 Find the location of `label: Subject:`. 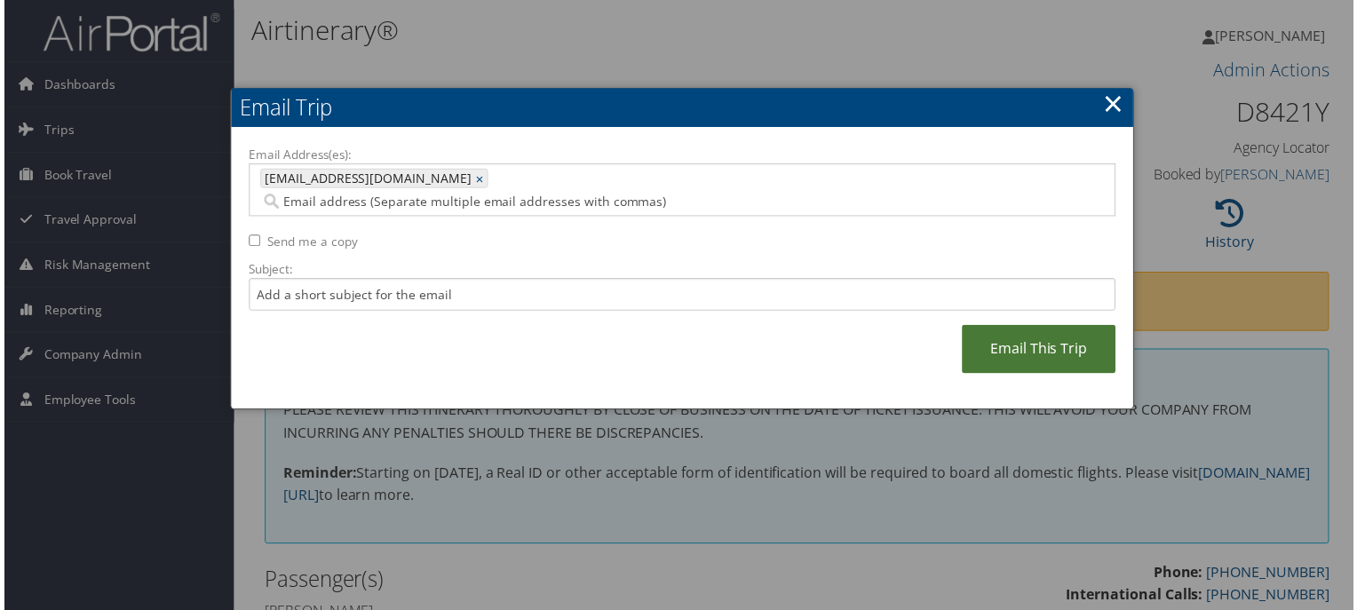

label: Subject: is located at coordinates (682, 271).